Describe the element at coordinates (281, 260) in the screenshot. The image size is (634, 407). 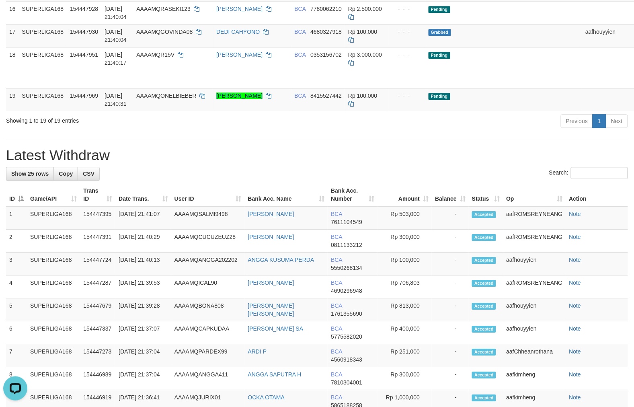
I see `a: ANGGA KUSUMA PERDA` at that location.